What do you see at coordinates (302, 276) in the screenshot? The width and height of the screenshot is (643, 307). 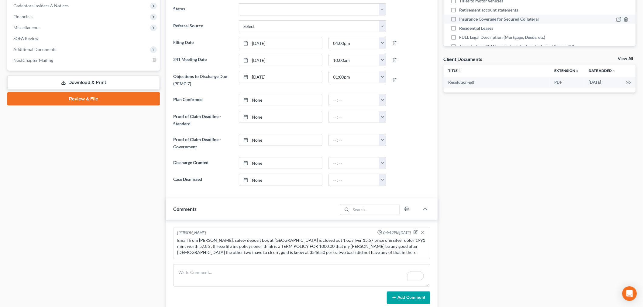 I see `textarea: To enrich screen reader interactions, please activate Accessibility in Grammarly extension settings` at bounding box center [302, 276].